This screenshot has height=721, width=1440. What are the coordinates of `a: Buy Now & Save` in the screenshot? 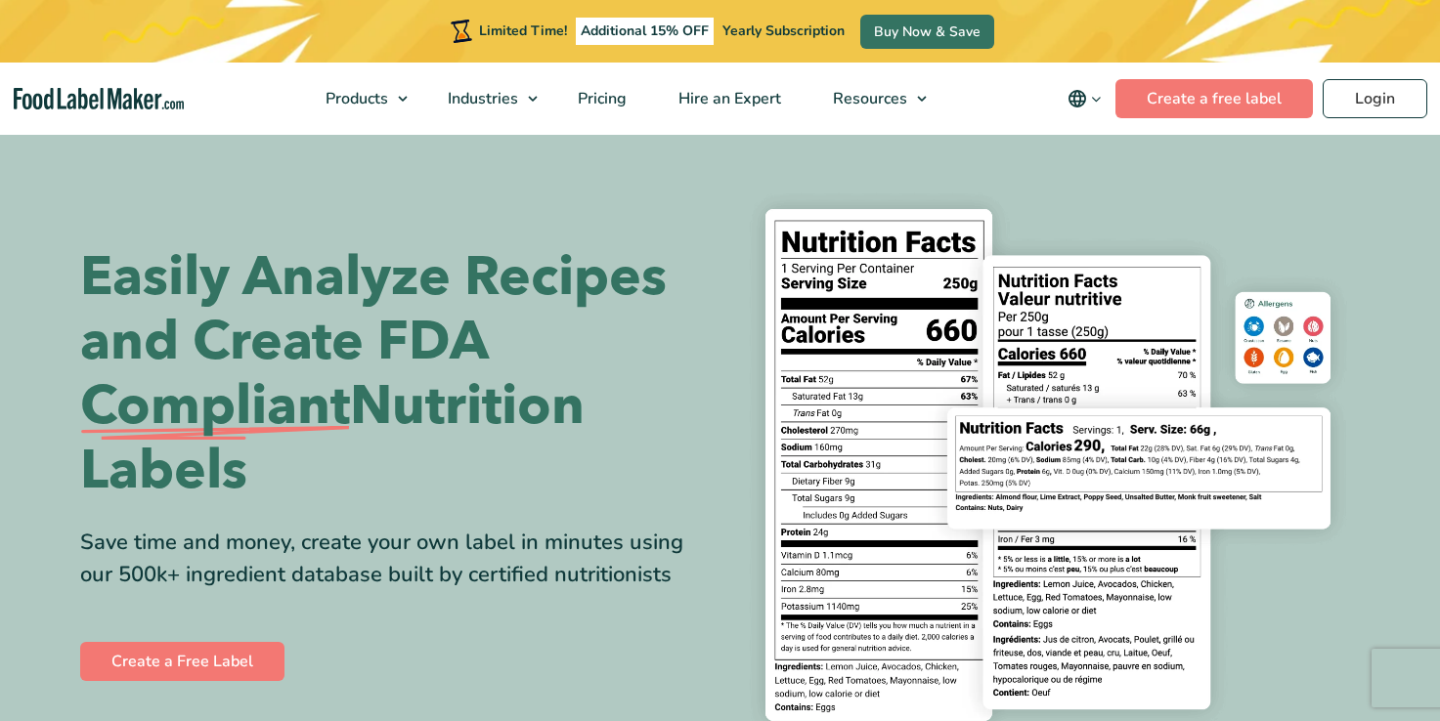 It's located at (926, 31).